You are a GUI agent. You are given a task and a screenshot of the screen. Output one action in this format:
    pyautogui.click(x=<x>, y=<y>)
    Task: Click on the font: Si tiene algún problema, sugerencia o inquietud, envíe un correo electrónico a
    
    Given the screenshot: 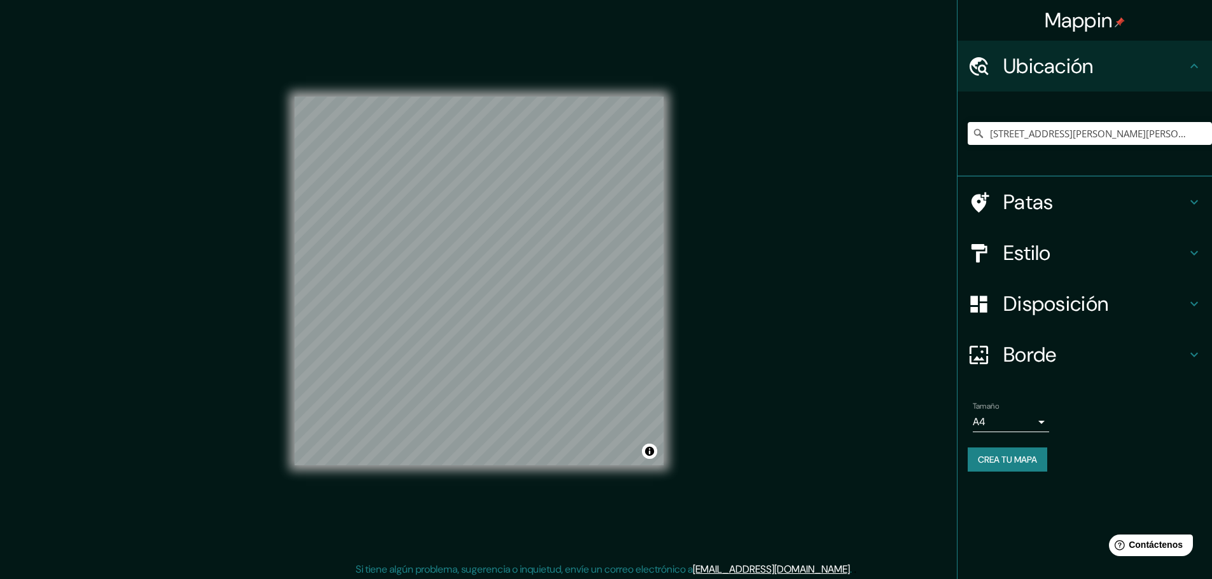 What is the action you would take?
    pyautogui.click(x=524, y=569)
    